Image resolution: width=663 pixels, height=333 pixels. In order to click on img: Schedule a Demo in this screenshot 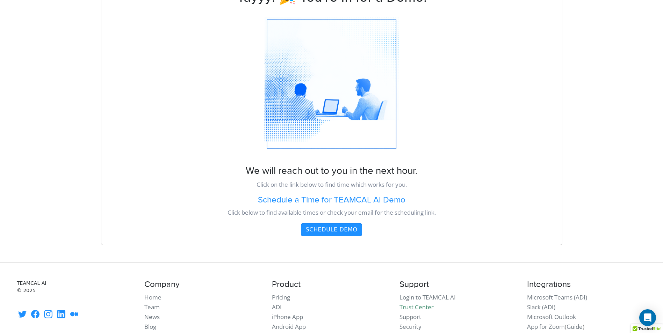, I will do `click(332, 84)`.